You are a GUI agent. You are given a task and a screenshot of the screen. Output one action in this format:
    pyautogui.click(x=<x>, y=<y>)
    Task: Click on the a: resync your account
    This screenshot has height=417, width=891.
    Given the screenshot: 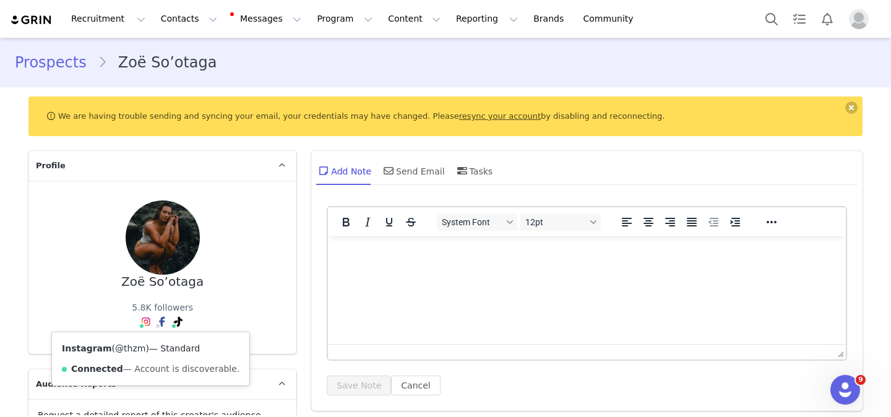 What is the action you would take?
    pyautogui.click(x=500, y=116)
    